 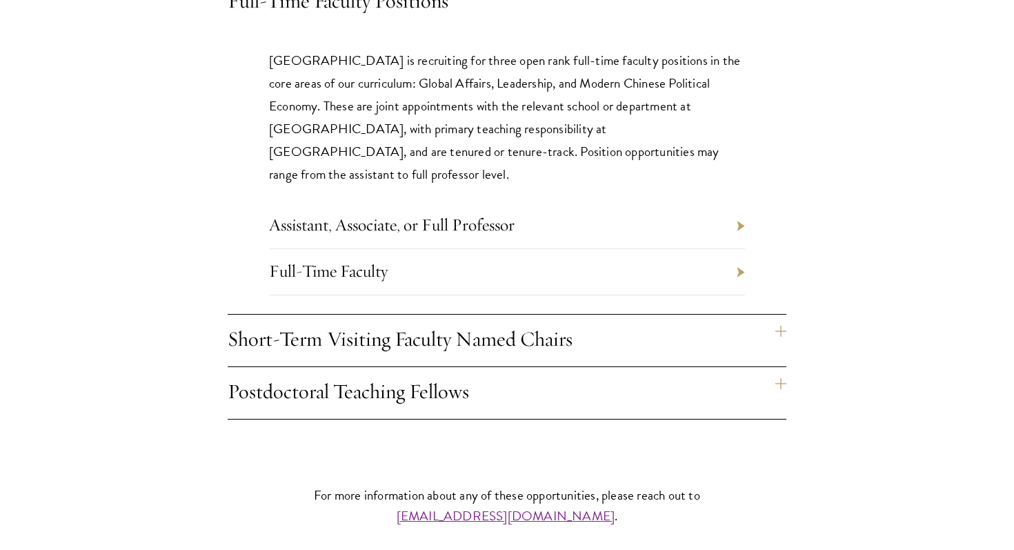 What do you see at coordinates (507, 340) in the screenshot?
I see `h4: Short-Term Visiting Faculty Named Chairs` at bounding box center [507, 340].